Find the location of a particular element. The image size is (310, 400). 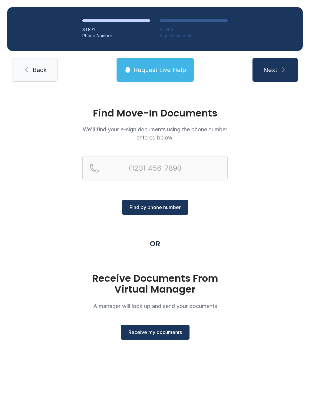

div: Sign Documents is located at coordinates (194, 36).